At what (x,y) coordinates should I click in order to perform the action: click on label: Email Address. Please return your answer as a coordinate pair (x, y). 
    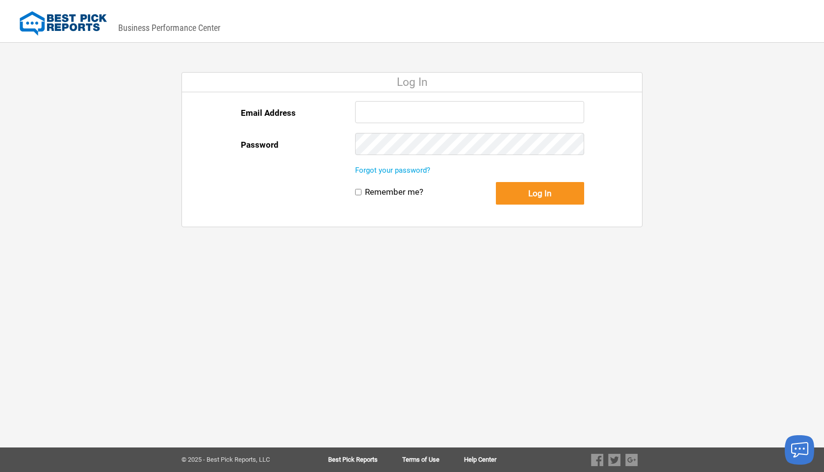
    Looking at the image, I should click on (268, 113).